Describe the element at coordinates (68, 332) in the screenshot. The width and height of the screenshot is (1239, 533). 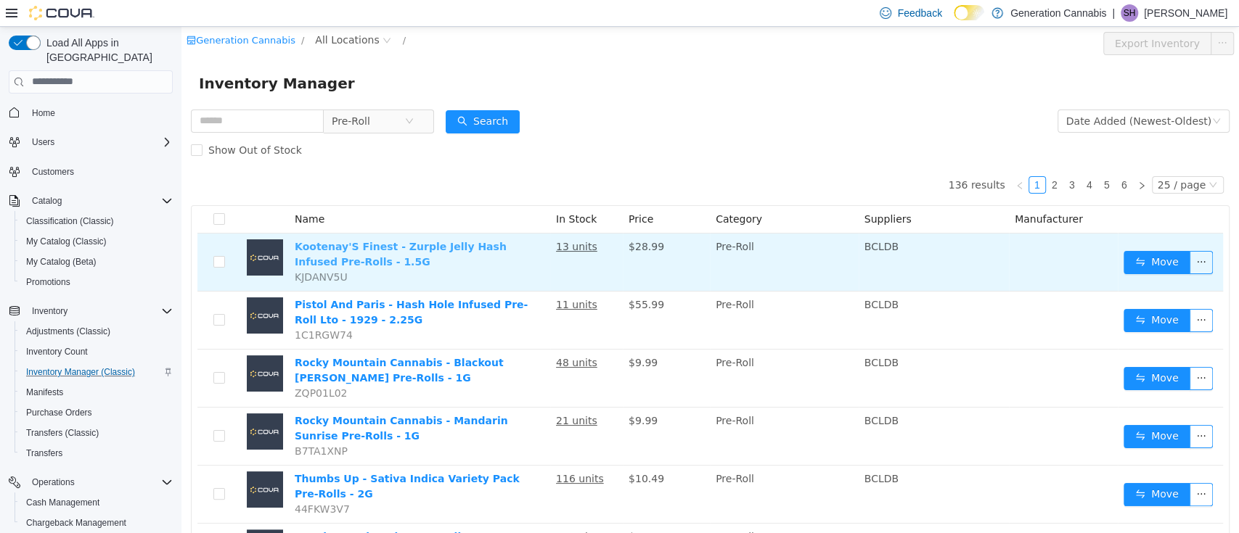
I see `span: Adjustments (Classic)` at that location.